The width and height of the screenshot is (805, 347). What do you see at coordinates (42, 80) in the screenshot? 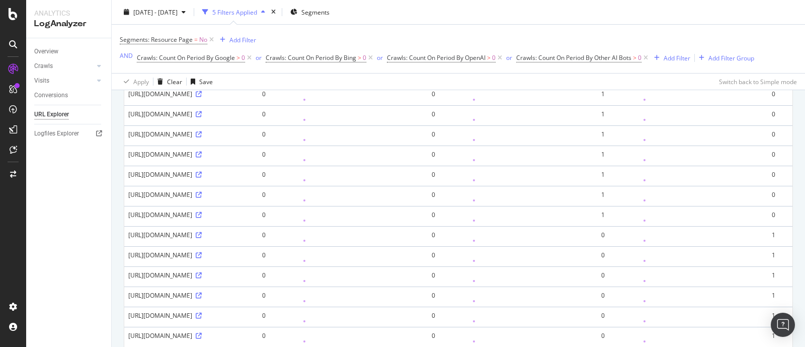
I see `div: Visits` at bounding box center [42, 80].